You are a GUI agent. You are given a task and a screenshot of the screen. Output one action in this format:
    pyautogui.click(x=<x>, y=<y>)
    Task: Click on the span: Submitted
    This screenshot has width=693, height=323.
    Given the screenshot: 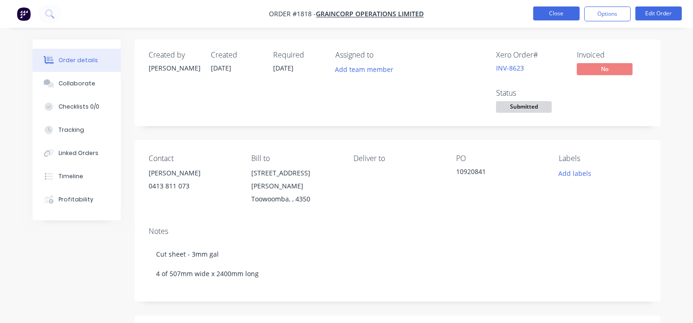 What is the action you would take?
    pyautogui.click(x=524, y=107)
    